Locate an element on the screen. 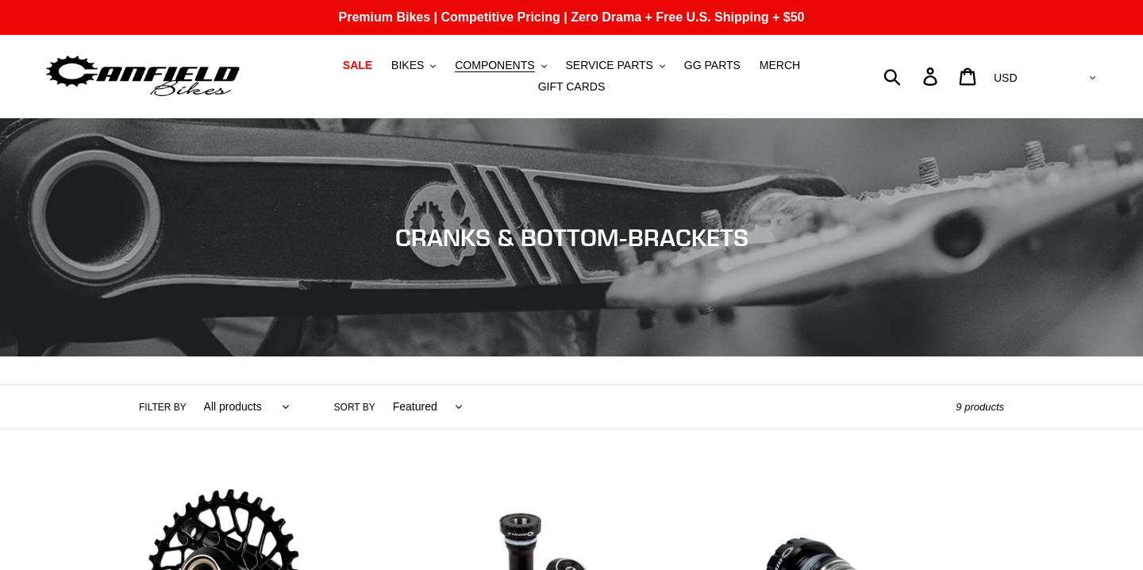  input: Search is located at coordinates (912, 76).